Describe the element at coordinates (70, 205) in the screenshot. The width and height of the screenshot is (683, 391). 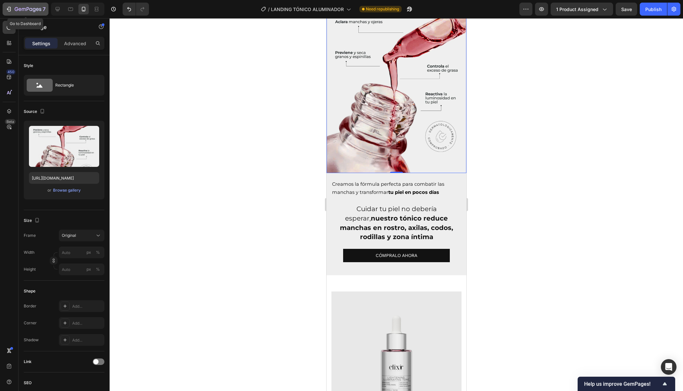
I see `span: Cuidar tu piel no debería esperar,` at that location.